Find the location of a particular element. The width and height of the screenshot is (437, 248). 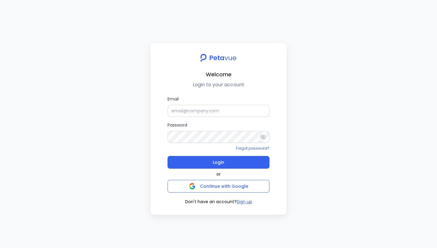

span: Login is located at coordinates (218, 163).